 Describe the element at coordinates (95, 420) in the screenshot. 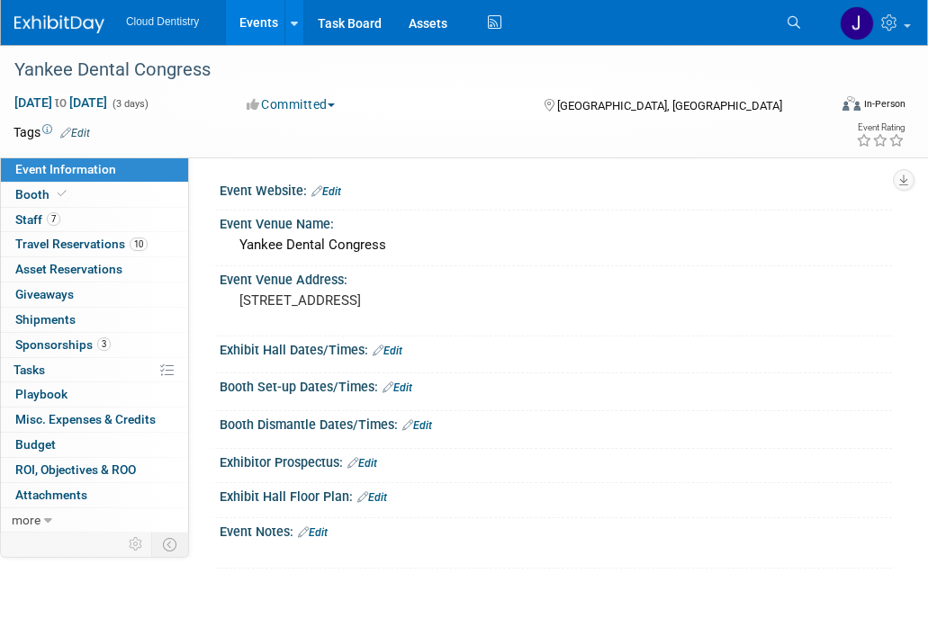

I see `a: Misc. Expenses & Credits` at that location.